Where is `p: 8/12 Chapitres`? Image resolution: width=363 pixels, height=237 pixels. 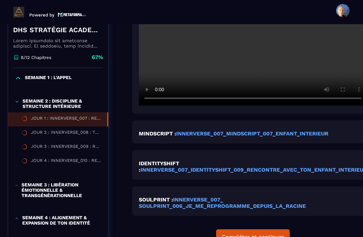 p: 8/12 Chapitres is located at coordinates (36, 57).